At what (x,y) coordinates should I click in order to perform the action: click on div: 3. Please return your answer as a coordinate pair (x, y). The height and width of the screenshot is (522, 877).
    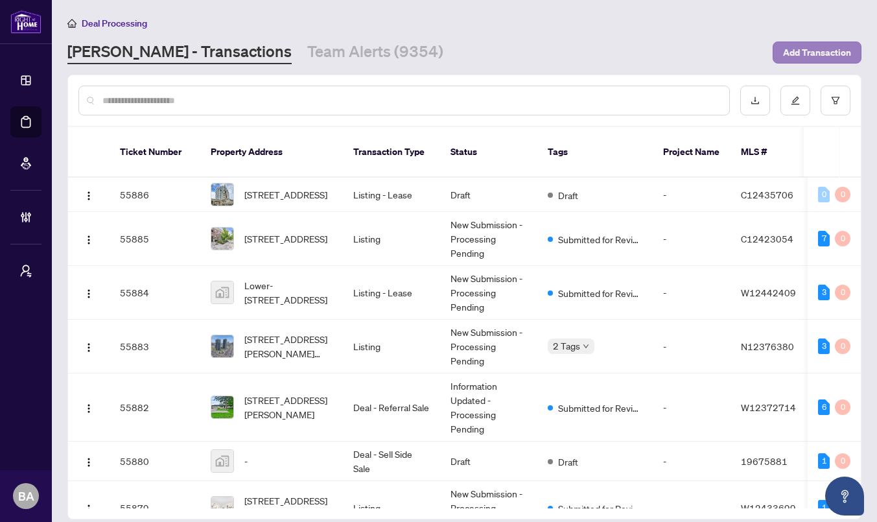
    Looking at the image, I should click on (824, 346).